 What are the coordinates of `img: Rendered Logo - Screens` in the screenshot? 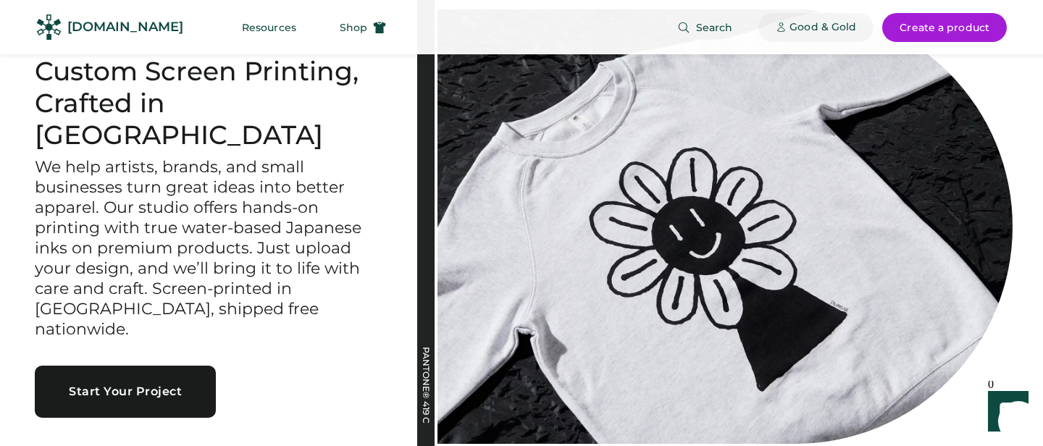 It's located at (49, 27).